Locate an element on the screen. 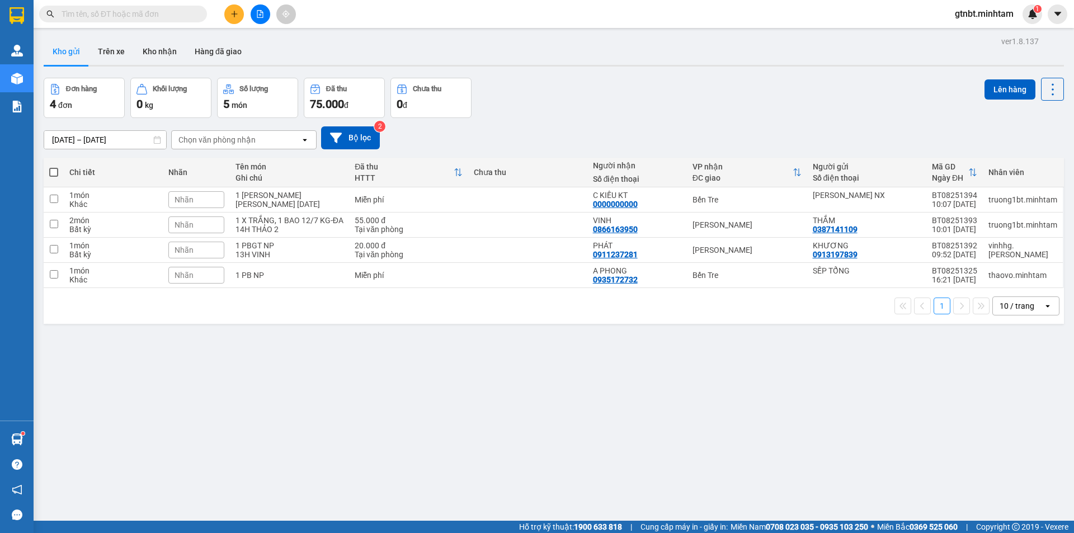 The image size is (1074, 533). input: Tìm tên, số ĐT hoặc mã đơn is located at coordinates (128, 14).